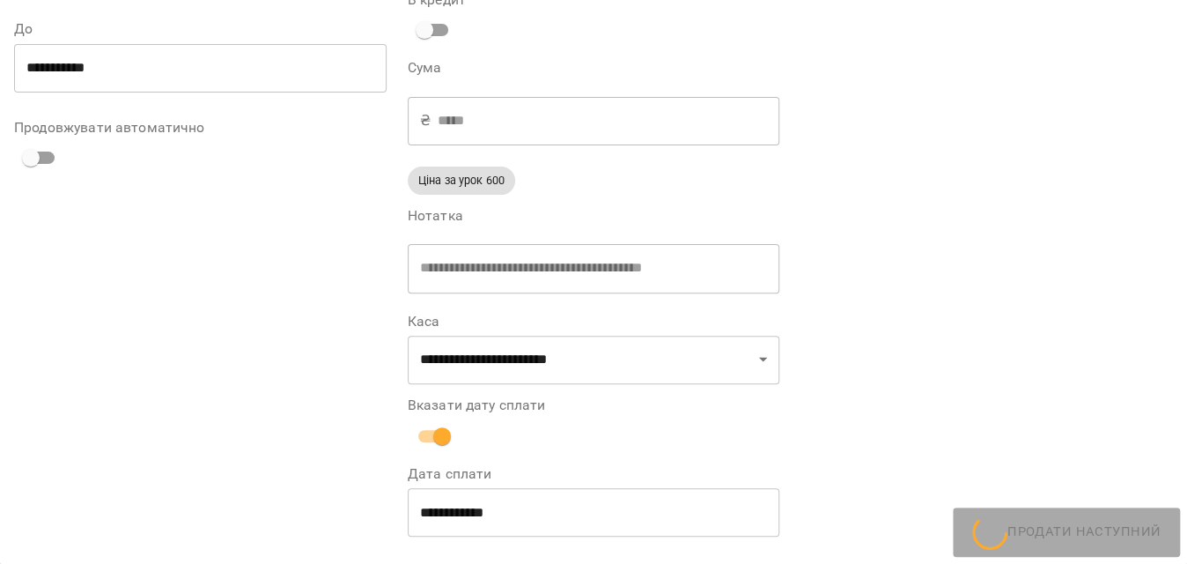 The height and width of the screenshot is (564, 1187). What do you see at coordinates (200, 29) in the screenshot?
I see `label: До` at bounding box center [200, 29].